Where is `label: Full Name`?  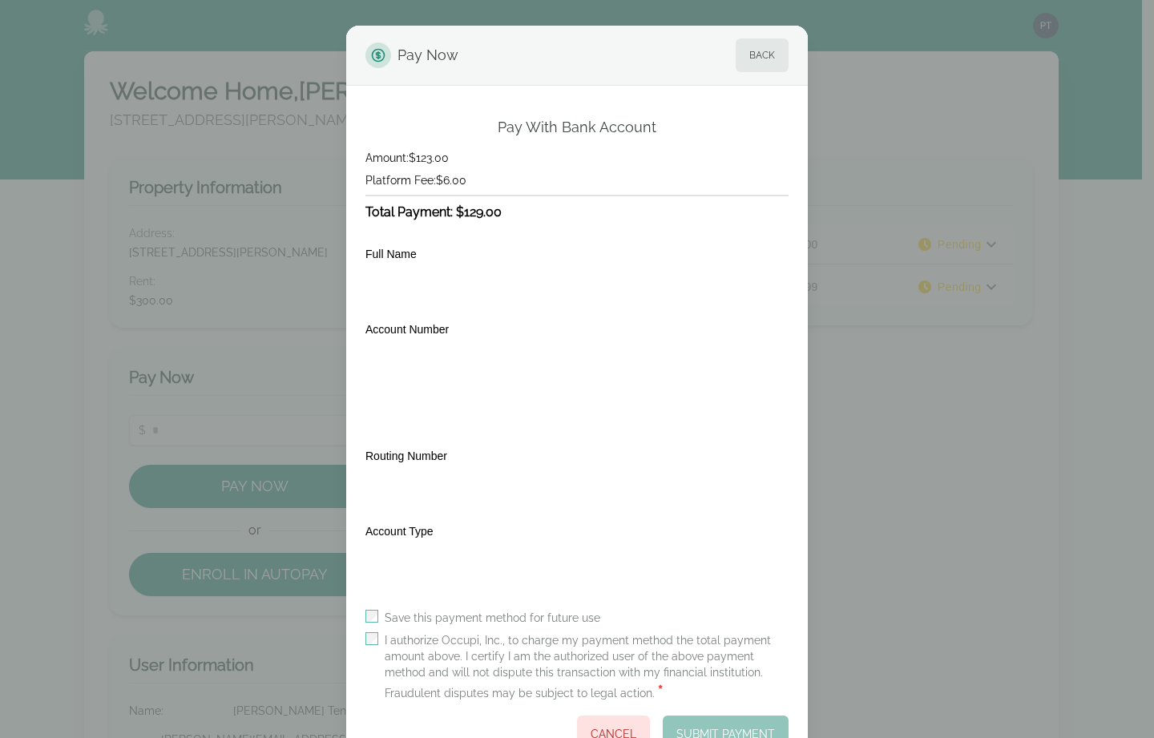 label: Full Name is located at coordinates (391, 254).